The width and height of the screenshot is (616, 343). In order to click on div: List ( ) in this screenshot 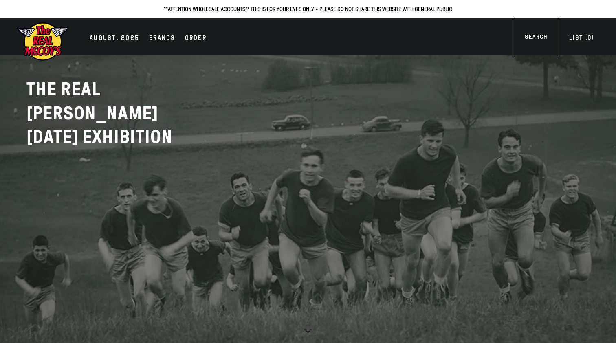, I will do `click(581, 39)`.